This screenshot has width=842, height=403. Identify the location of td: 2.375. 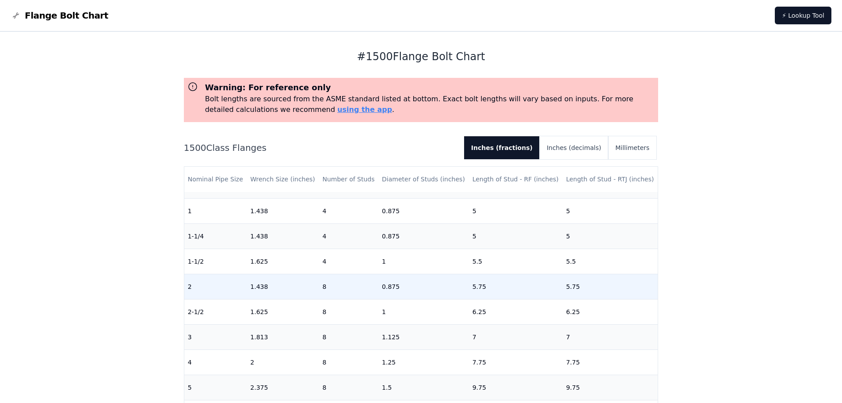
(282, 387).